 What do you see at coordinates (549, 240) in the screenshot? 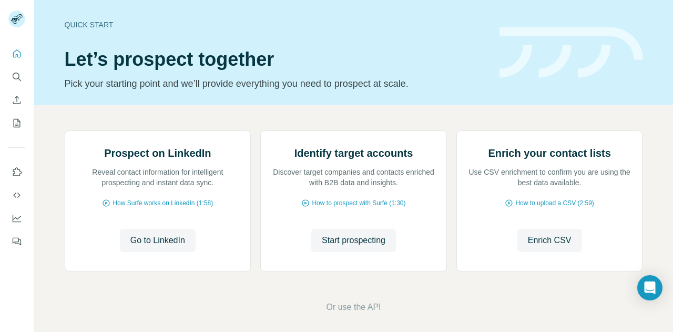
I see `span: Enrich CSV` at bounding box center [549, 240].